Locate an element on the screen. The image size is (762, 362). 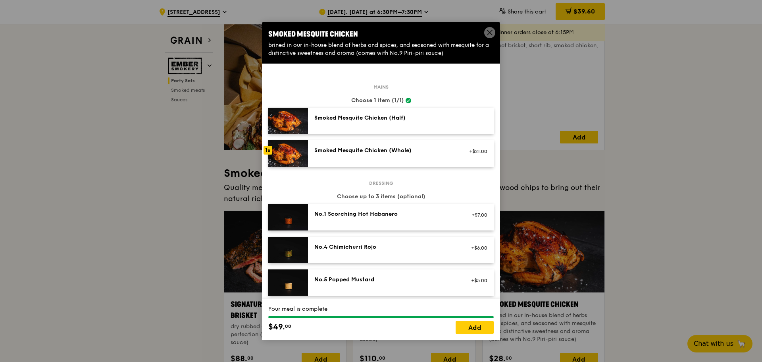
img: daily_normal_DSC00035-7-squashed.jpg is located at coordinates (288, 217).